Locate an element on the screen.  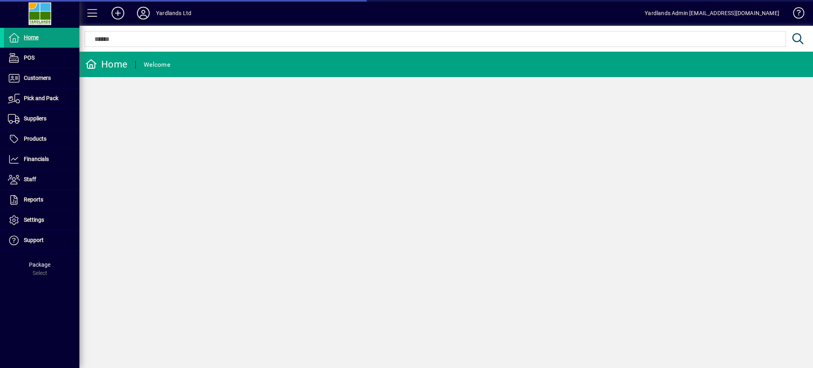
div: Welcome is located at coordinates (157, 65).